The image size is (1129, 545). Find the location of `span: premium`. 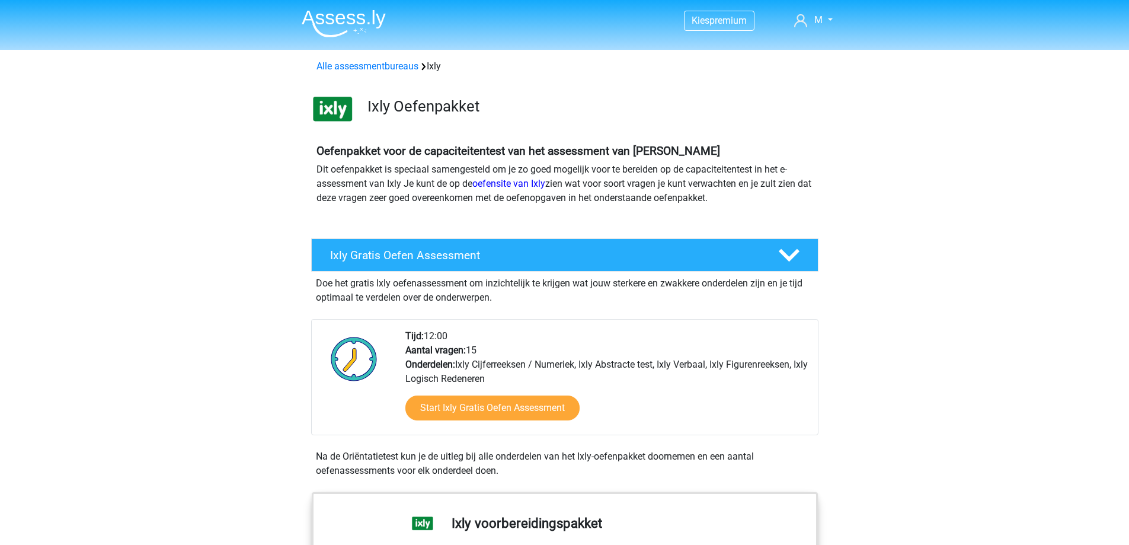

span: premium is located at coordinates (728, 20).